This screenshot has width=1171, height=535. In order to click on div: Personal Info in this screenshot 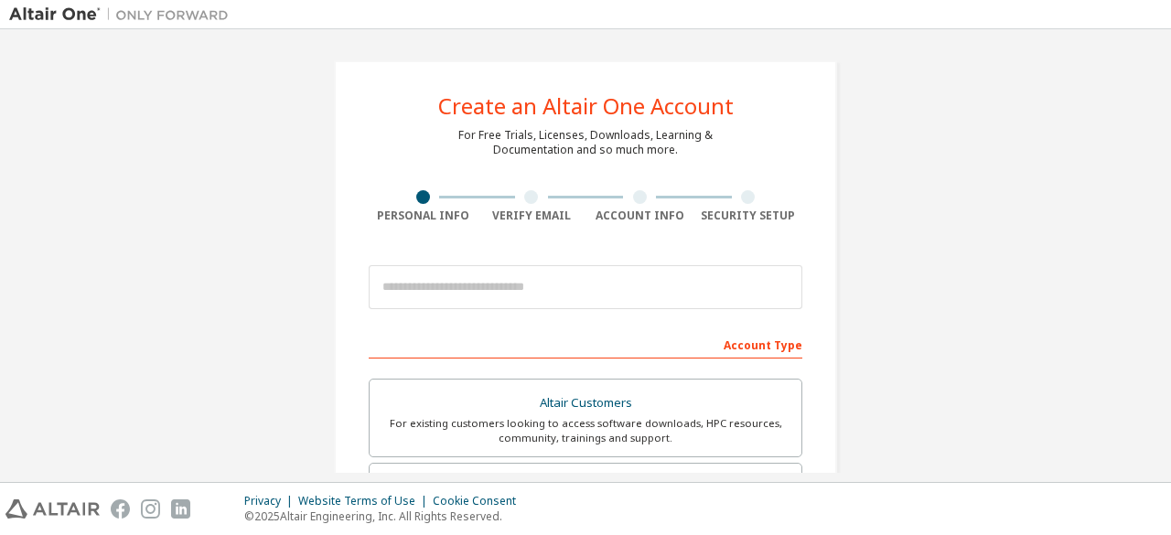, I will do `click(423, 216)`.